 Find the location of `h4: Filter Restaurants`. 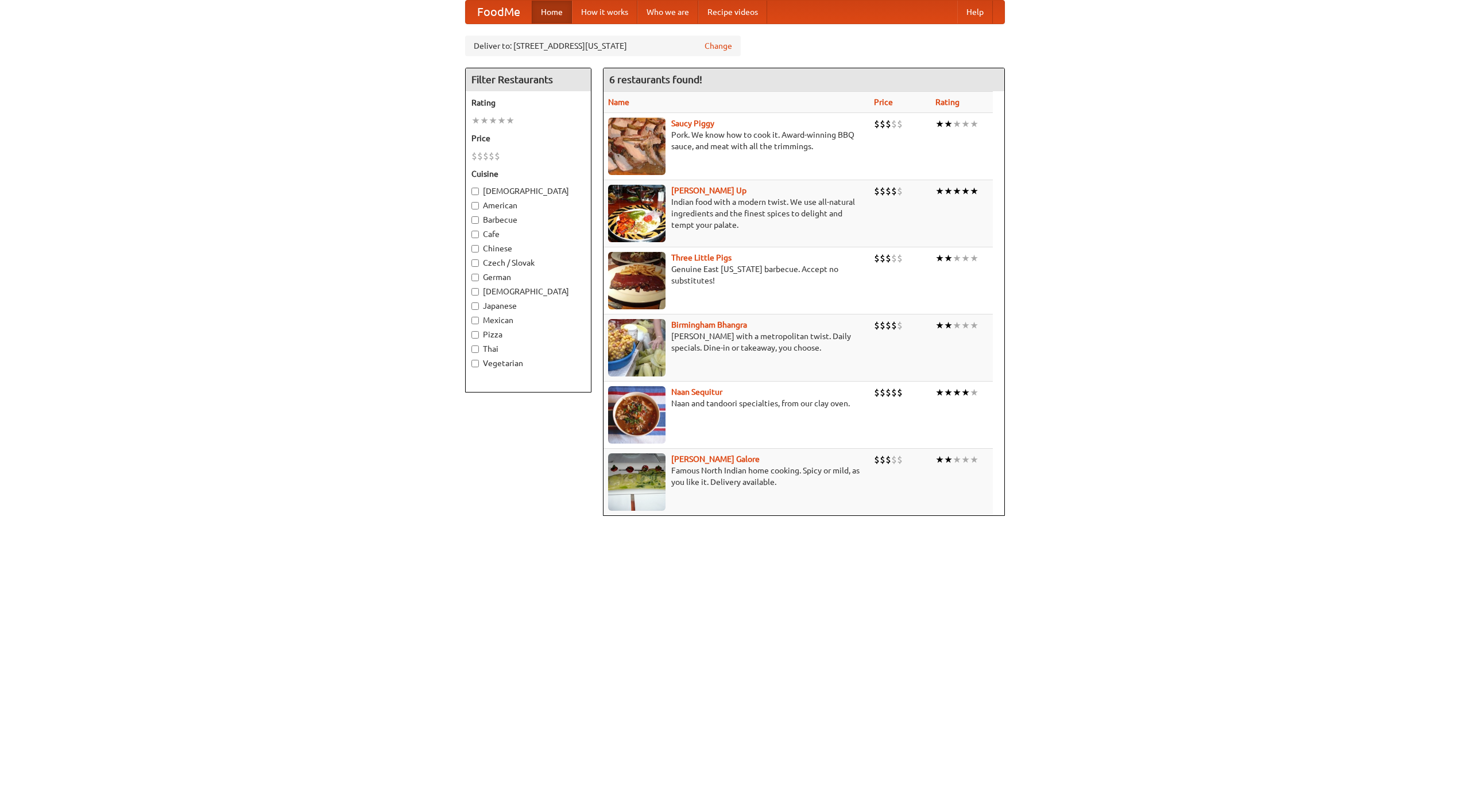

h4: Filter Restaurants is located at coordinates (529, 79).